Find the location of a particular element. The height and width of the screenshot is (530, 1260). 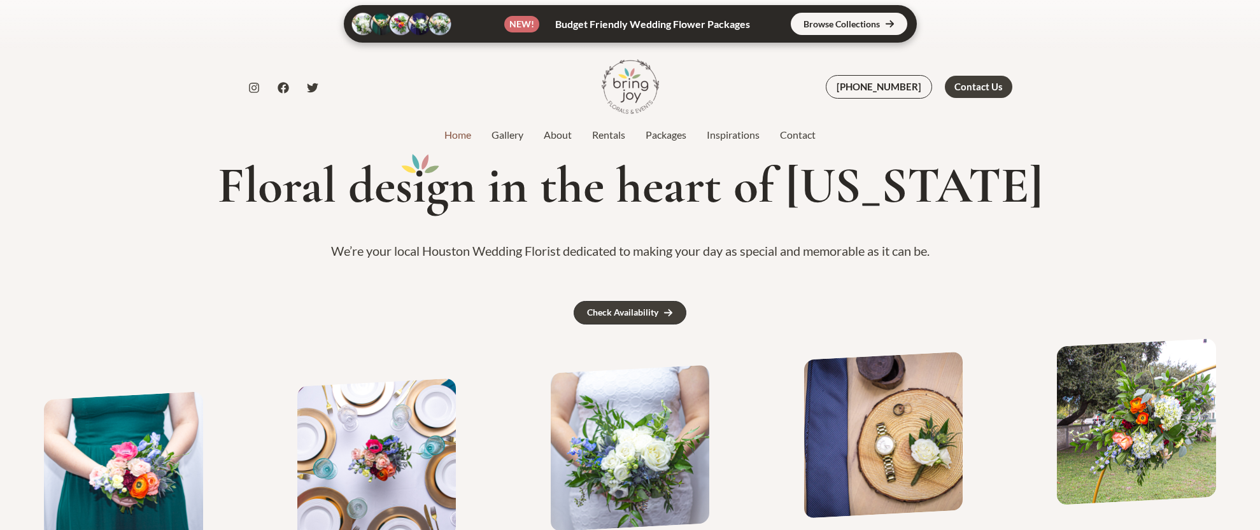

a: About is located at coordinates (558, 135).